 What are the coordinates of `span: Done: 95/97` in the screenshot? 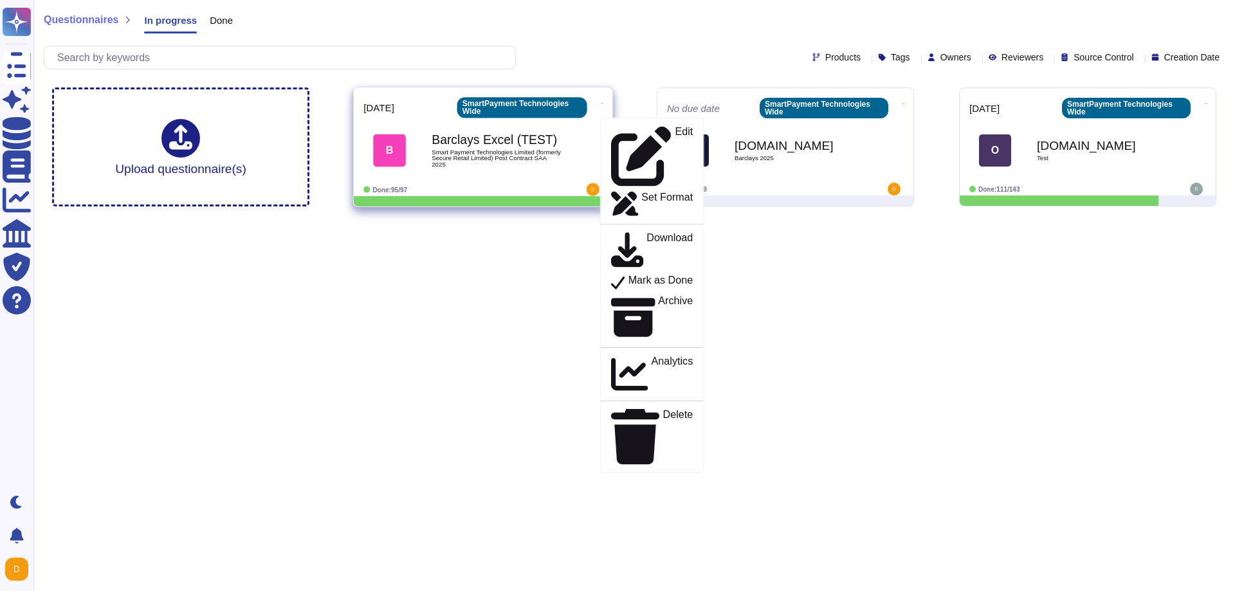 It's located at (390, 189).